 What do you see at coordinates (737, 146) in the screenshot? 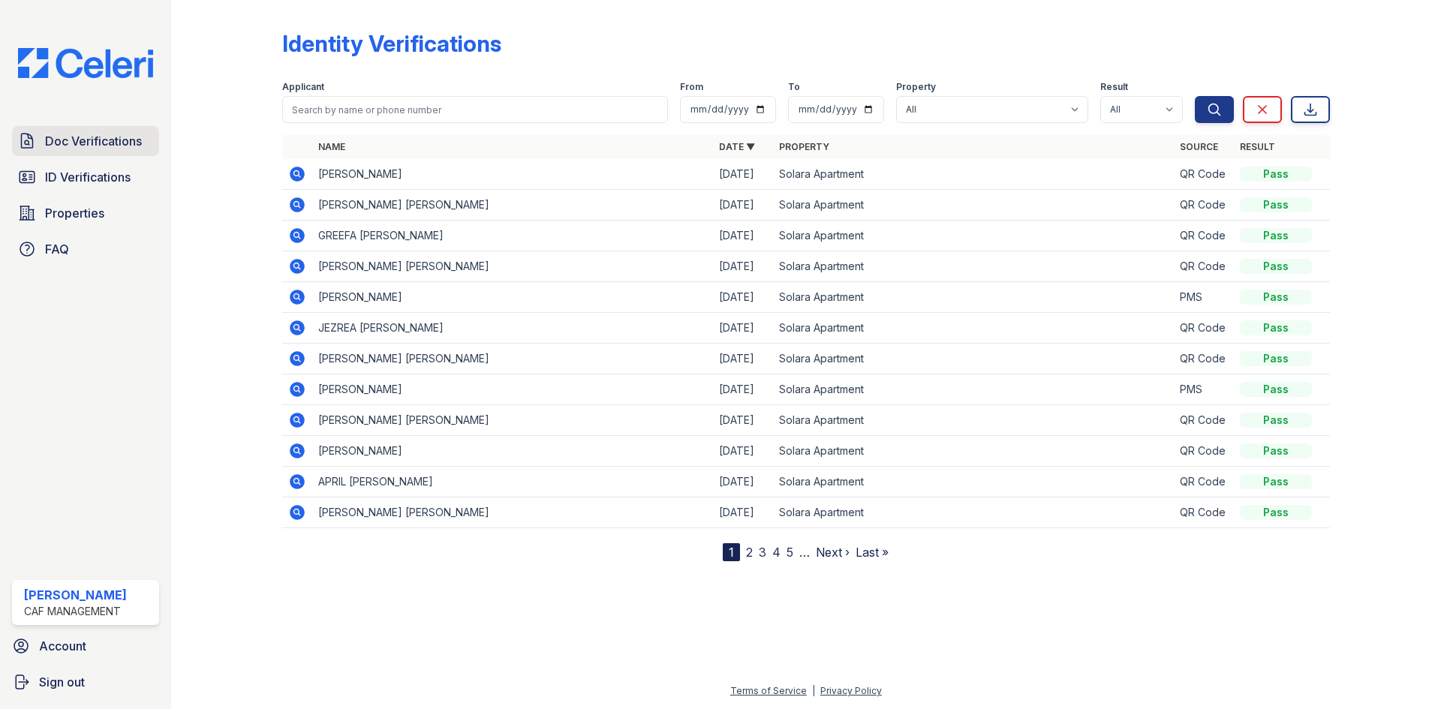
I see `a: Date ▼` at bounding box center [737, 146].